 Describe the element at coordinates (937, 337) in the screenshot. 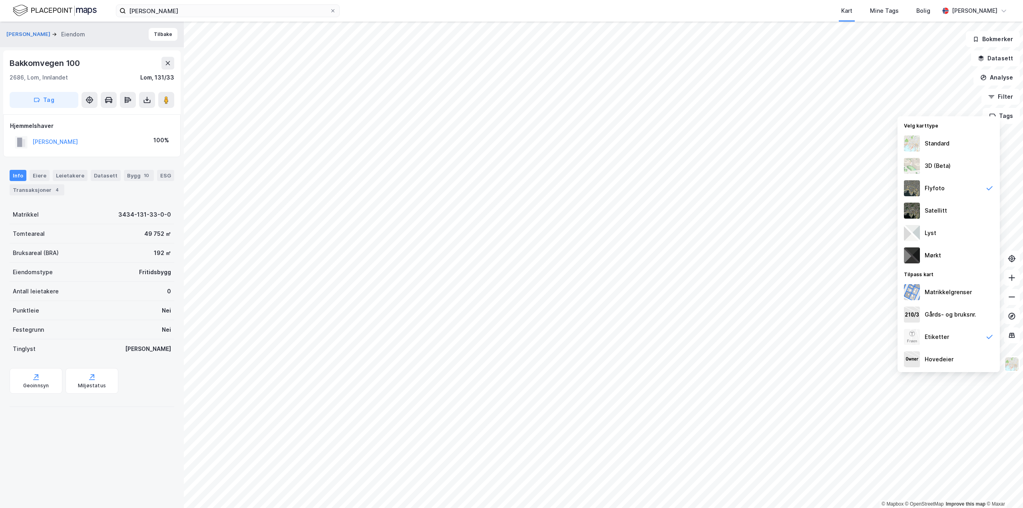

I see `div: Etiketter` at that location.